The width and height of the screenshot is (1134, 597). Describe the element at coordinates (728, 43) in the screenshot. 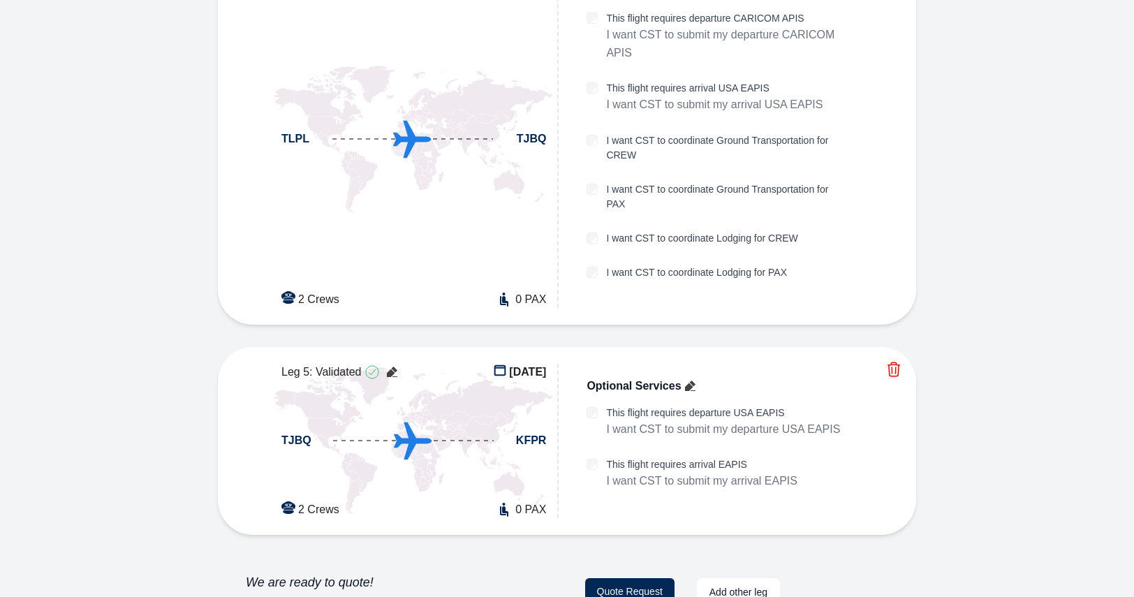

I see `p: I want CST to submit my departure CARICOM APIS` at that location.